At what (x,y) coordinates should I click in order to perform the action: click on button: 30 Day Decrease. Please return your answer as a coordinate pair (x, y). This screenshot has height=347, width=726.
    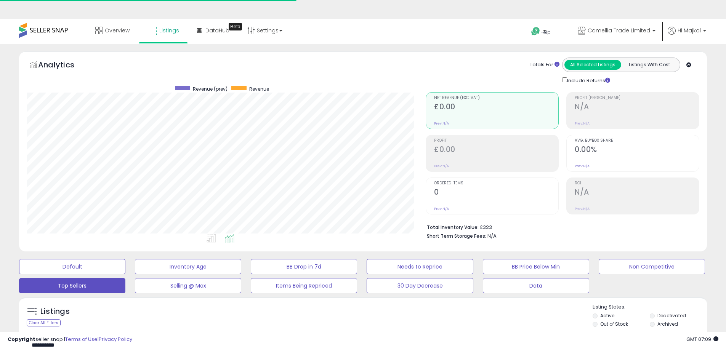
    Looking at the image, I should click on (420, 286).